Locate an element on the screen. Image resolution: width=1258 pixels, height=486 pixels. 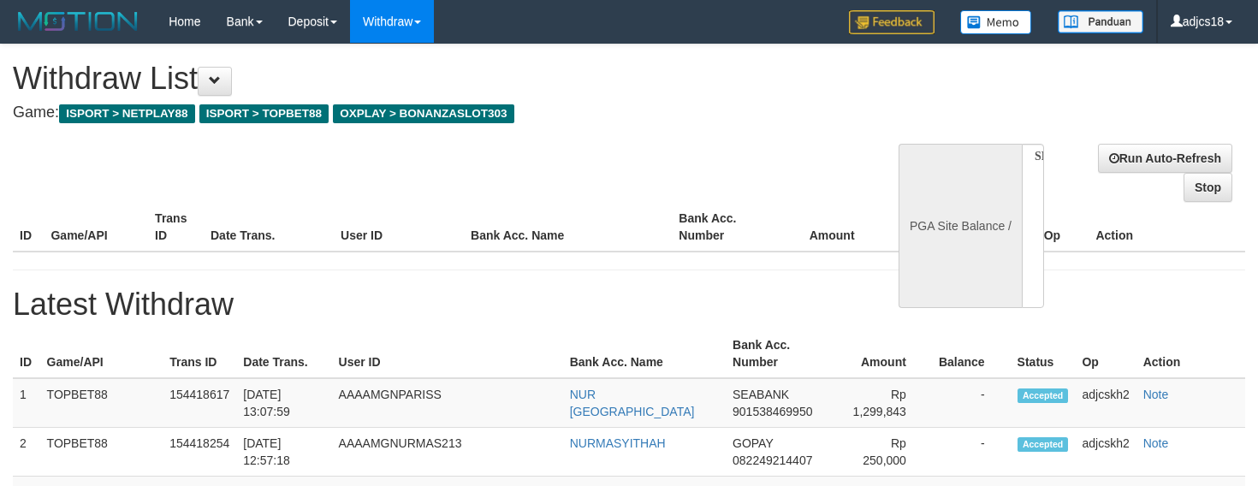
div: PGA Site Balance / is located at coordinates (960, 226).